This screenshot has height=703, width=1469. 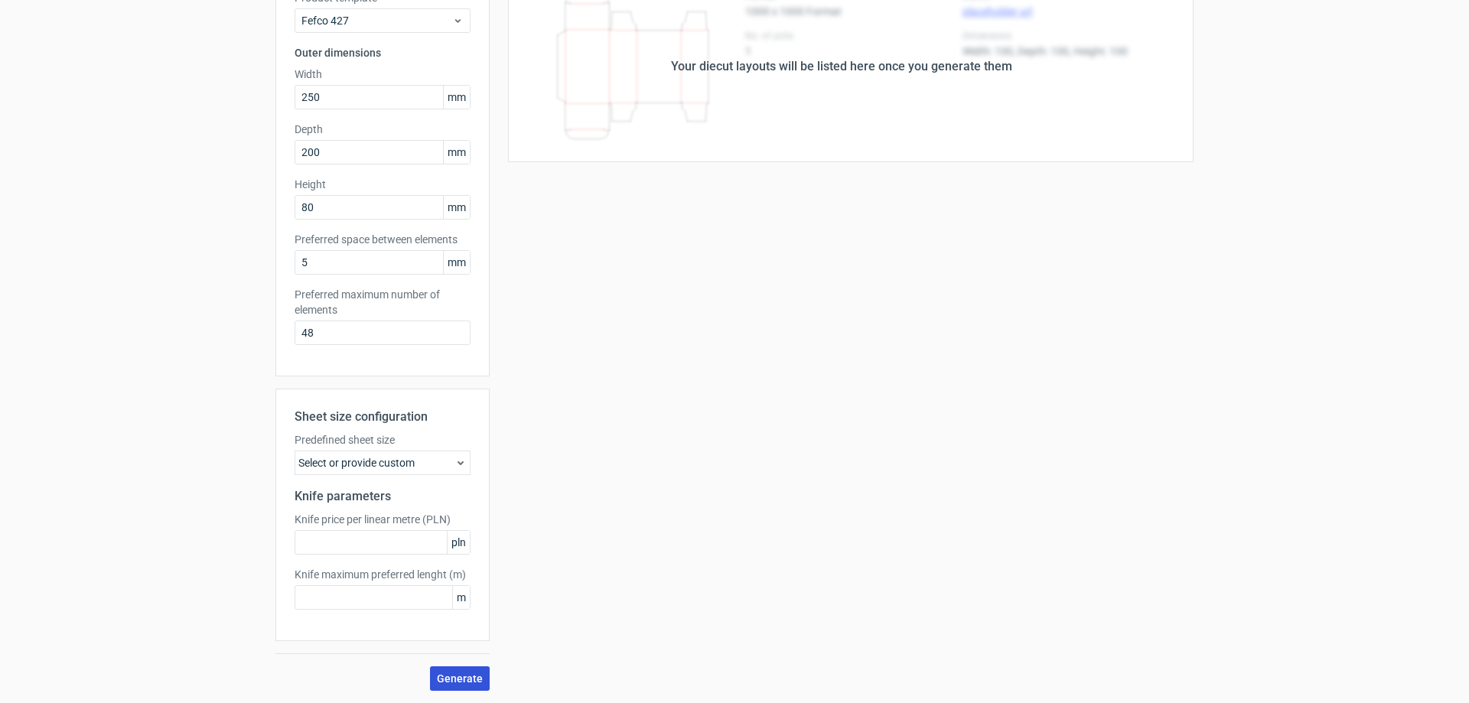 What do you see at coordinates (460, 679) in the screenshot?
I see `button: Generate` at bounding box center [460, 679].